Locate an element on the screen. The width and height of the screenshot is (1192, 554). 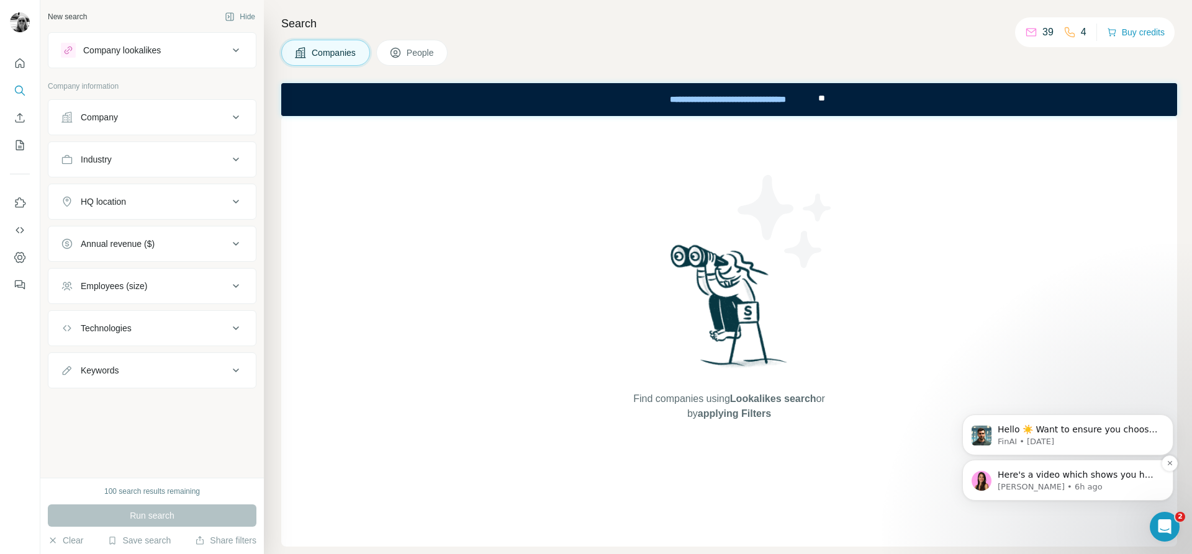
span: 2 is located at coordinates (1180, 517).